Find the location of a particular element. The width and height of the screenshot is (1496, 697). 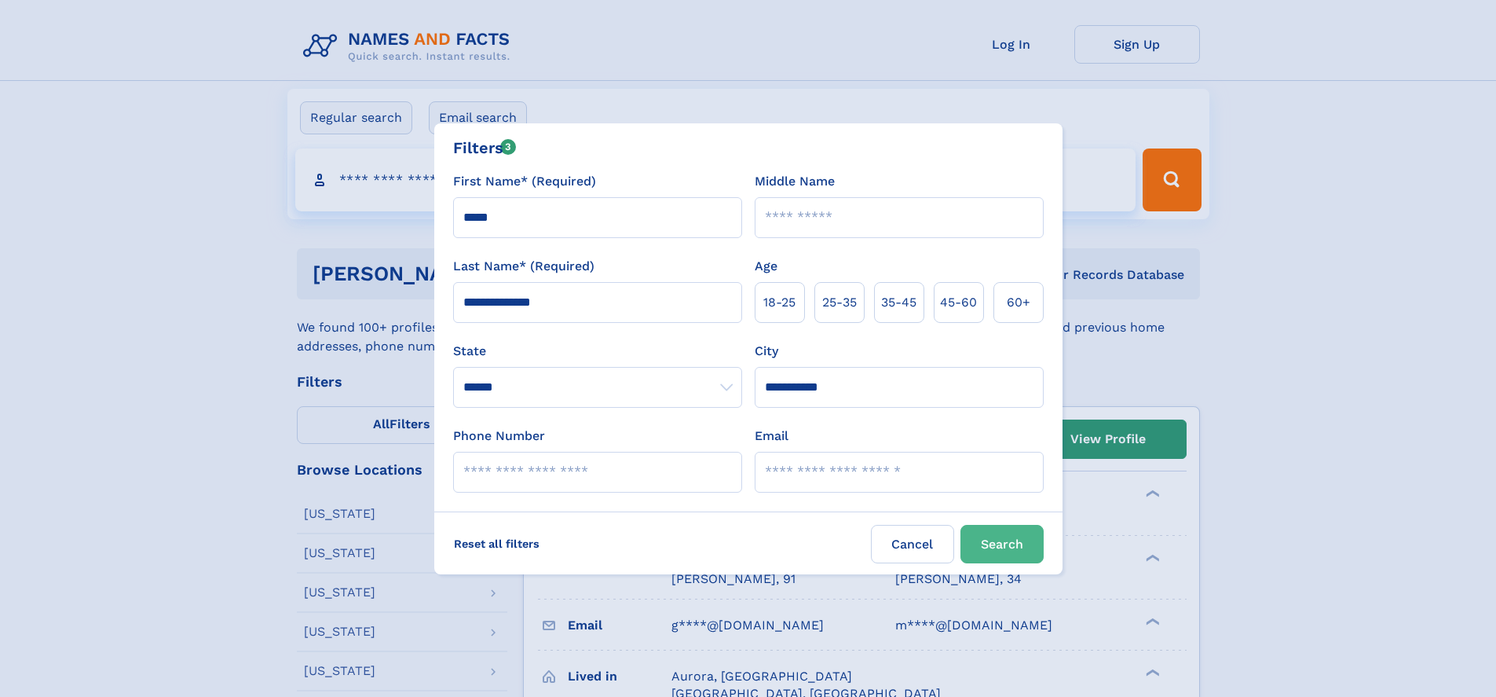

label: Email is located at coordinates (771, 436).